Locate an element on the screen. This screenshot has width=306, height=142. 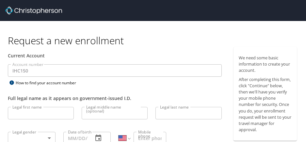
img: cbt logo is located at coordinates (34, 10).